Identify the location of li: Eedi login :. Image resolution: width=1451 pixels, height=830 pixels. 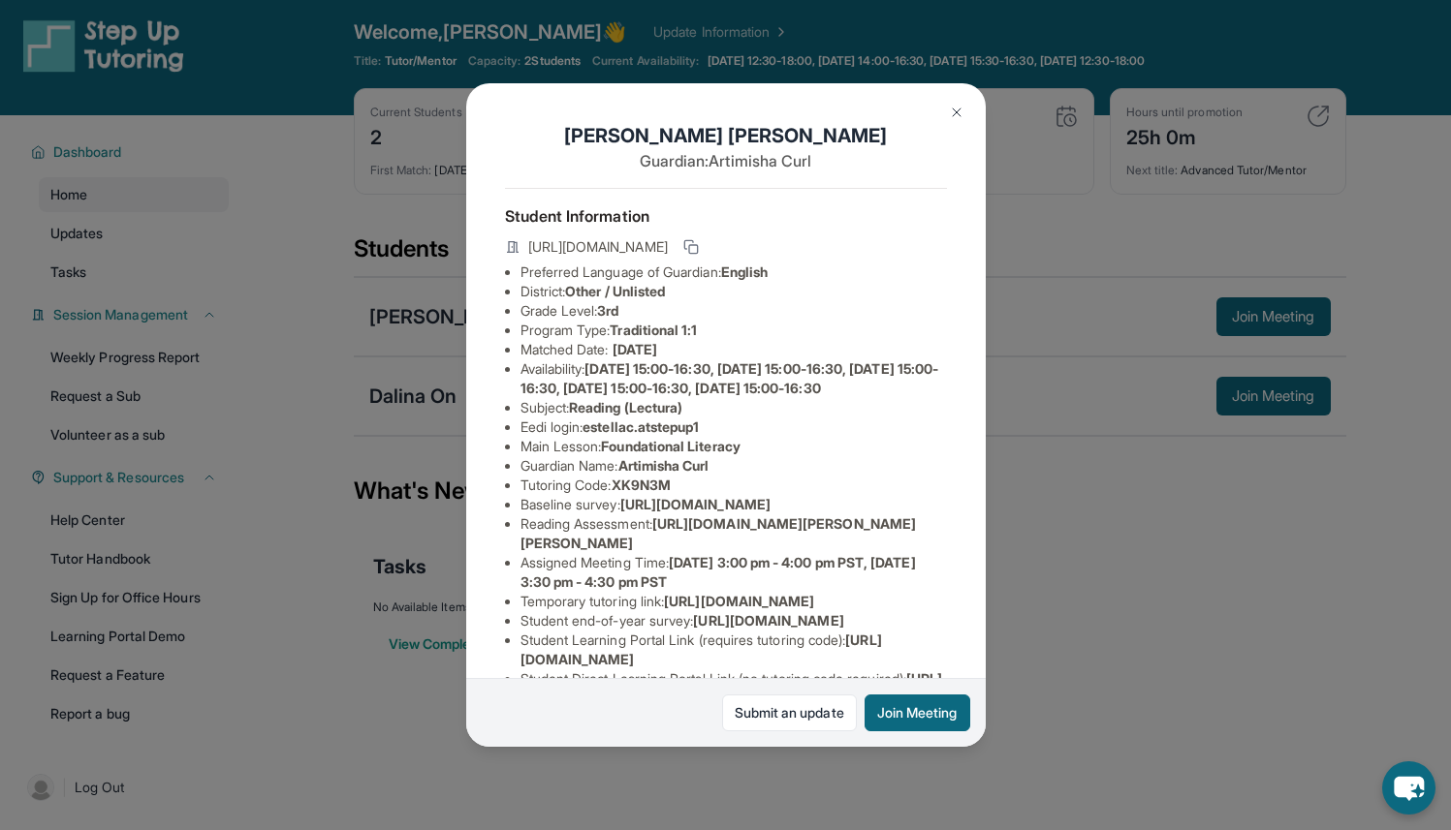
(733, 427).